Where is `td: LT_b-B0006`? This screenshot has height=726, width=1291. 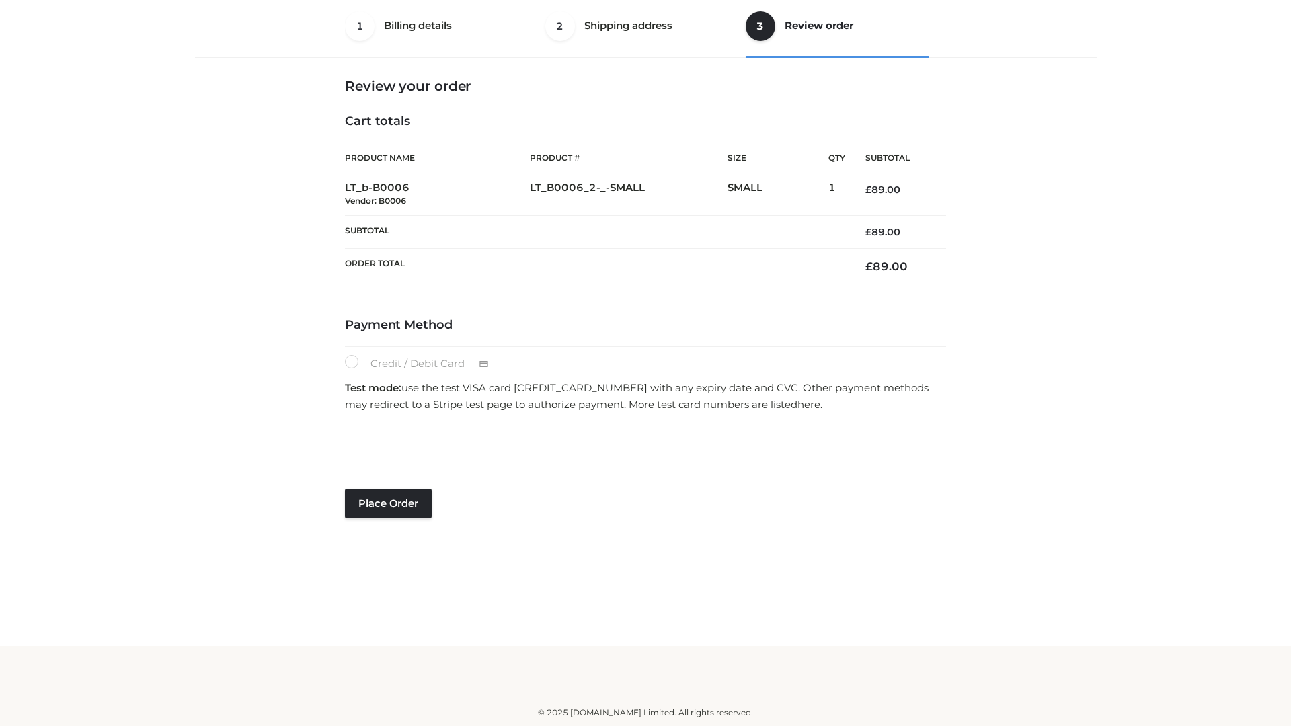 td: LT_b-B0006 is located at coordinates (437, 194).